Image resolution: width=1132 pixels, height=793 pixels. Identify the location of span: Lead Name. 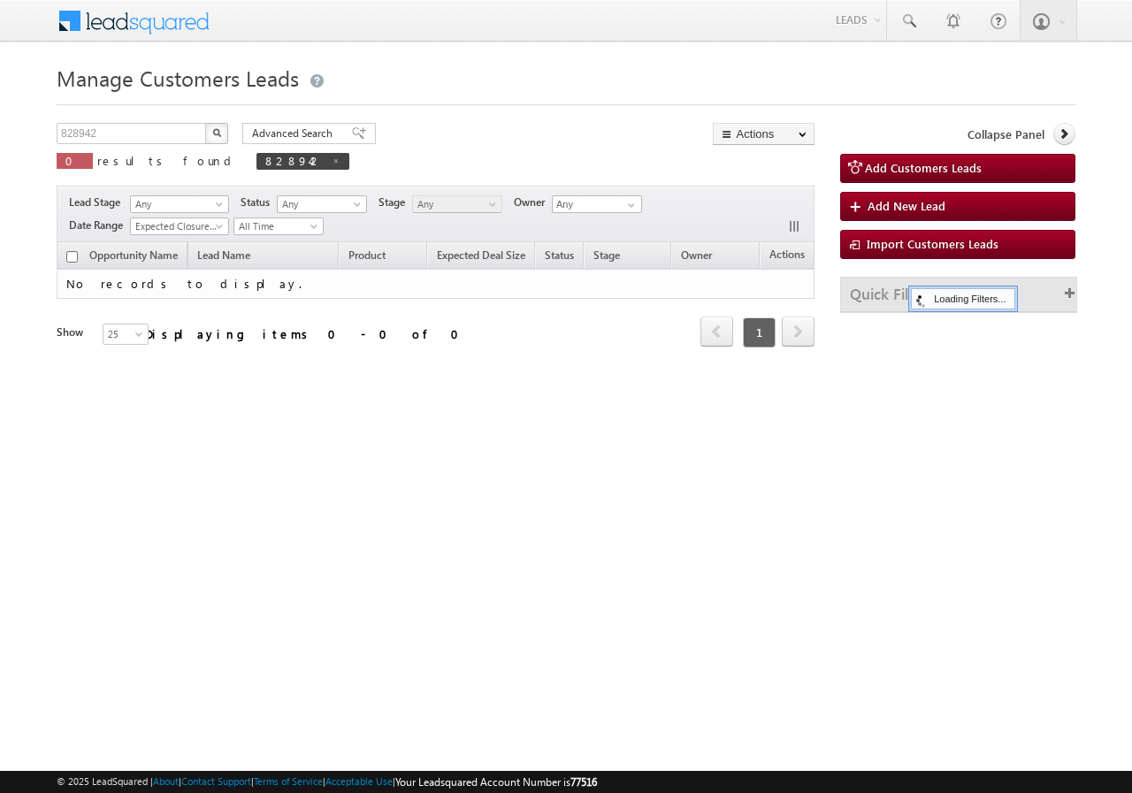
(224, 257).